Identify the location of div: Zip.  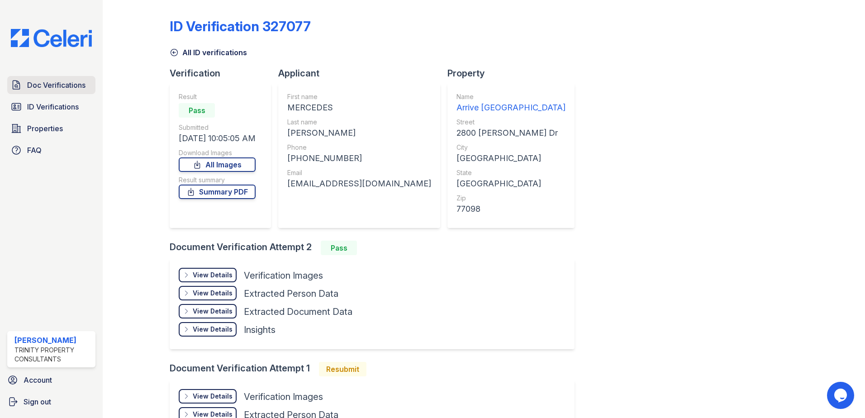
(511, 198).